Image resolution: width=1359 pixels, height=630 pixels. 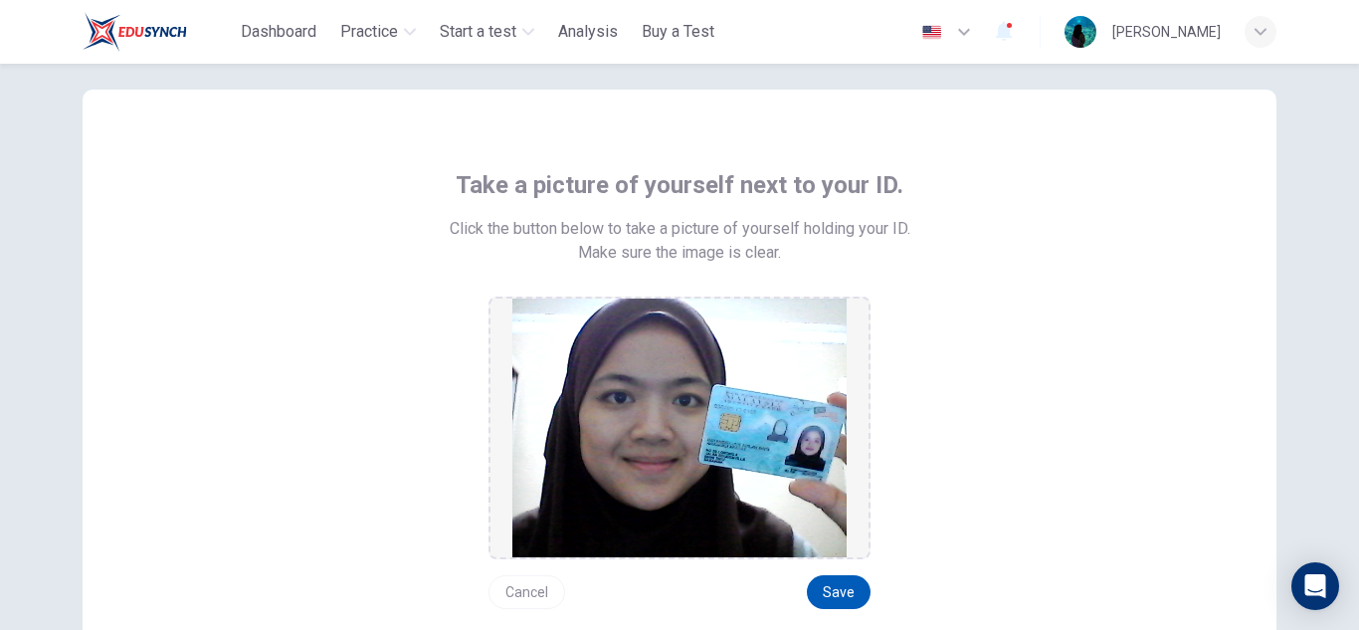 What do you see at coordinates (1315, 586) in the screenshot?
I see `div: Open Intercom Messenger` at bounding box center [1315, 586].